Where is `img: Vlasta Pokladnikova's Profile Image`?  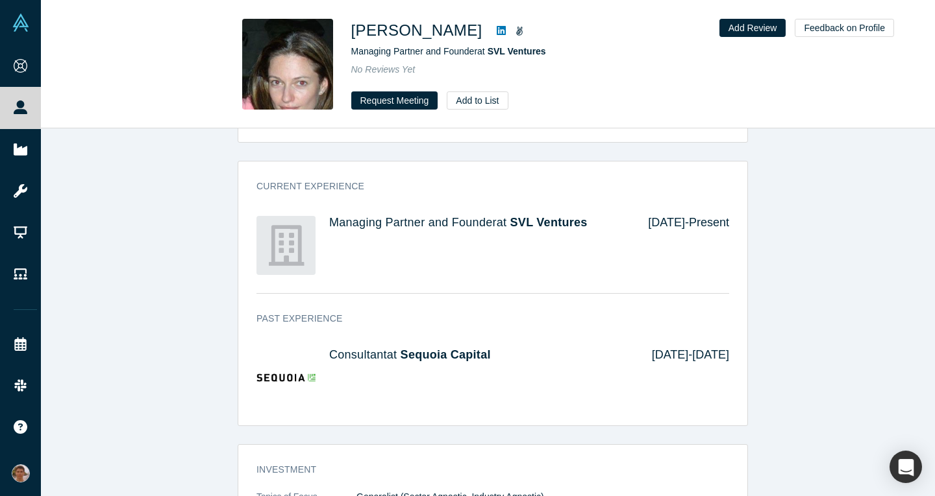 img: Vlasta Pokladnikova's Profile Image is located at coordinates (288, 64).